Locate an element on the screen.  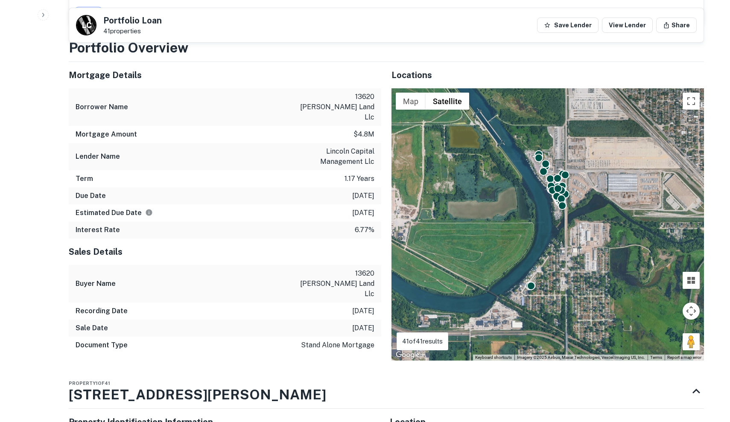
span: Imagery ©2025 Airbus, Maxar Technologies, Vexcel Imaging US, Inc. is located at coordinates (581, 358).